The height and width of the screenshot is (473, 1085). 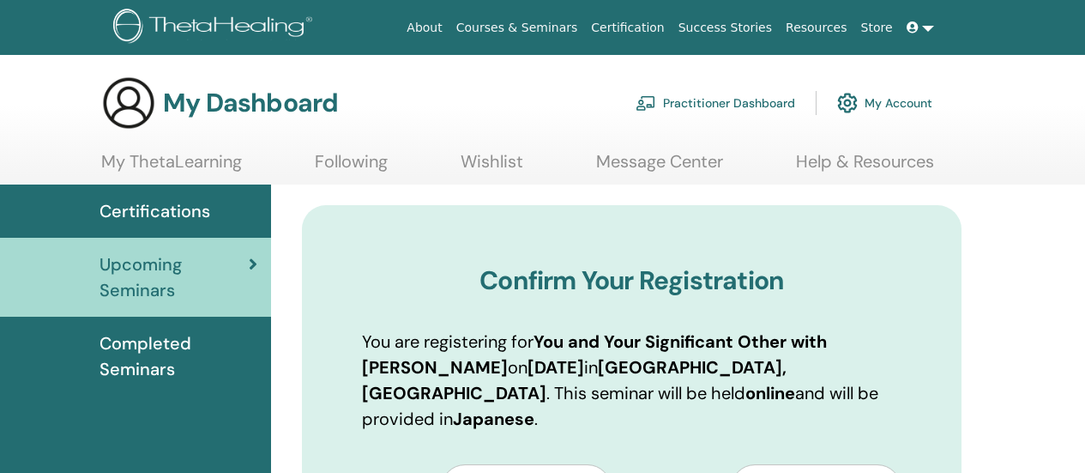 I want to click on span: Certifications, so click(x=154, y=211).